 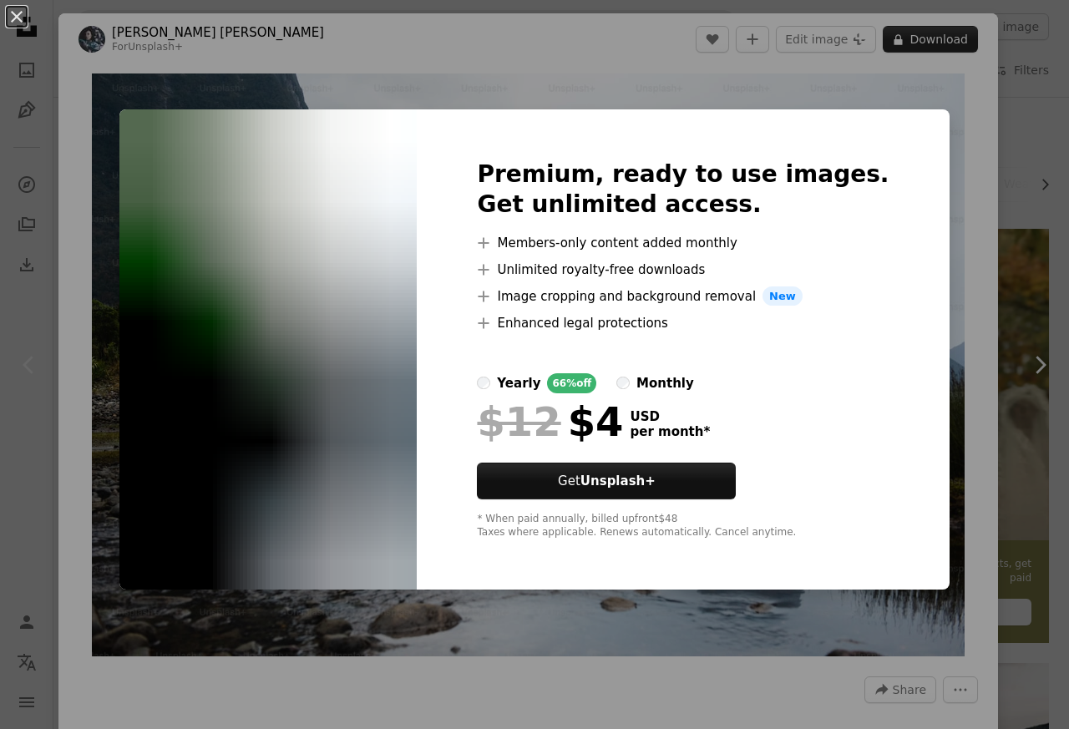 What do you see at coordinates (518, 422) in the screenshot?
I see `span: $12` at bounding box center [518, 422].